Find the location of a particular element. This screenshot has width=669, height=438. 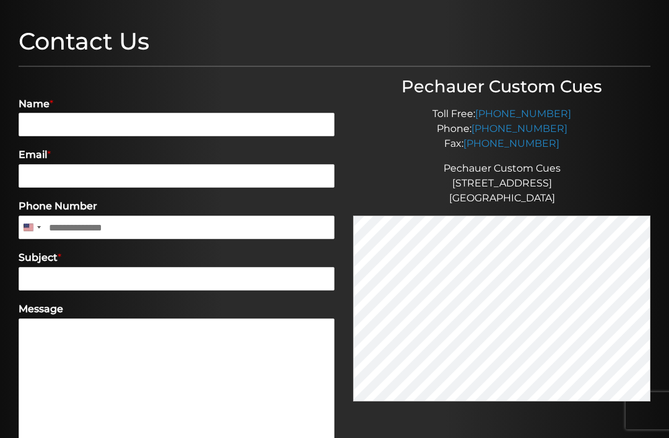

label: Message is located at coordinates (177, 309).